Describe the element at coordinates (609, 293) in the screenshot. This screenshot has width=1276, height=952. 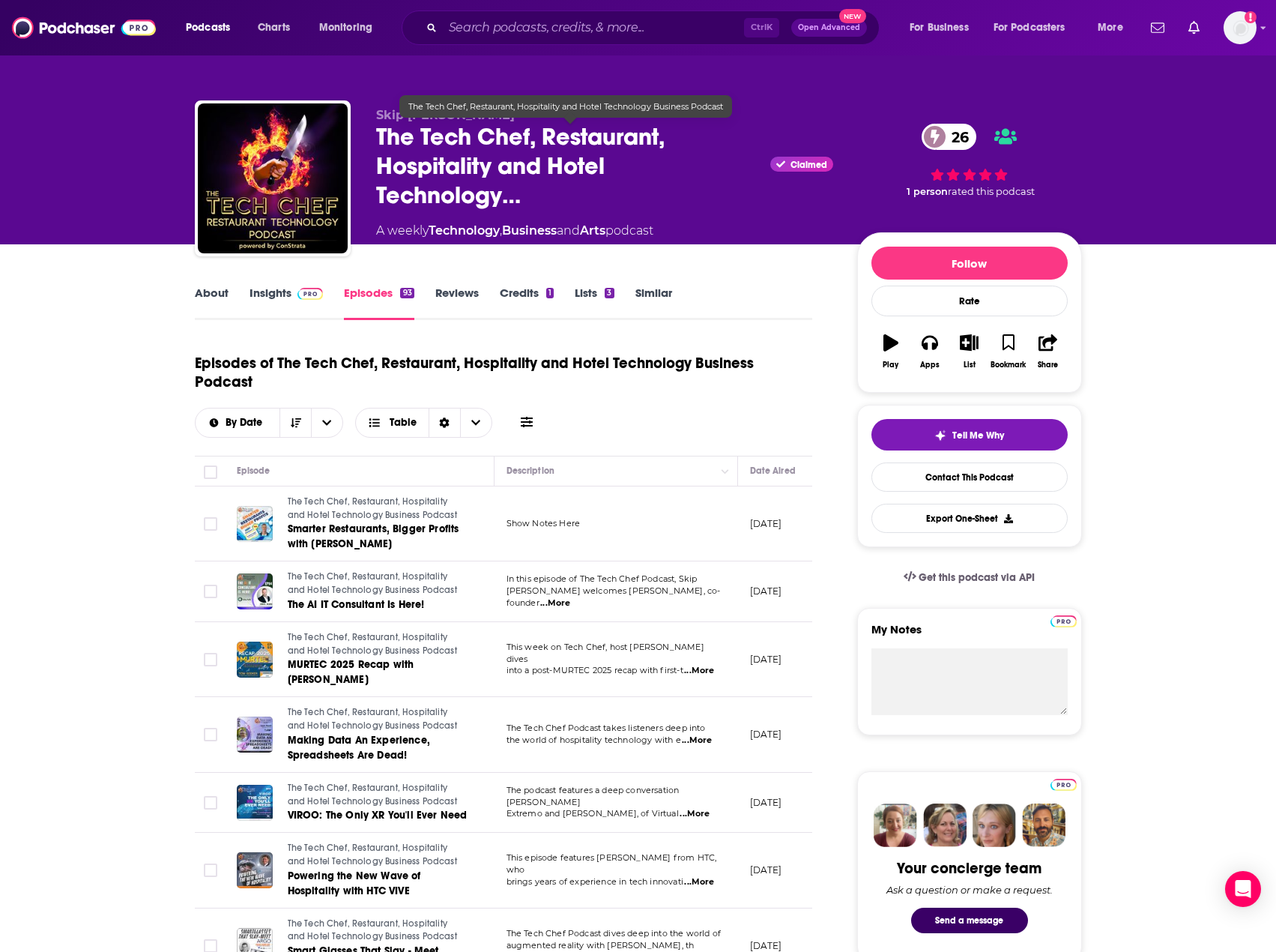
I see `div: 3` at that location.